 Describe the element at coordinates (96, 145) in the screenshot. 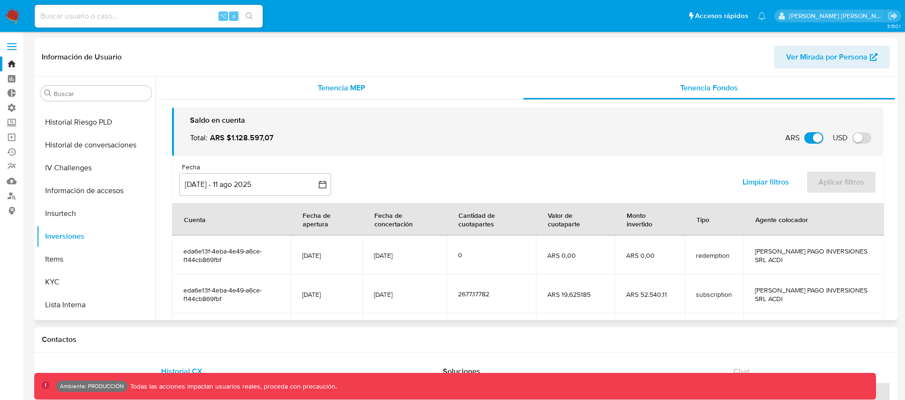

I see `button: Historial de conversaciones` at that location.